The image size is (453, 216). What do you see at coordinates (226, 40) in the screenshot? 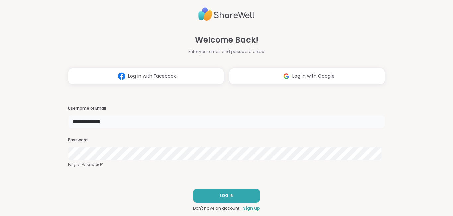
I see `span: Welcome Back!` at bounding box center [226, 40].